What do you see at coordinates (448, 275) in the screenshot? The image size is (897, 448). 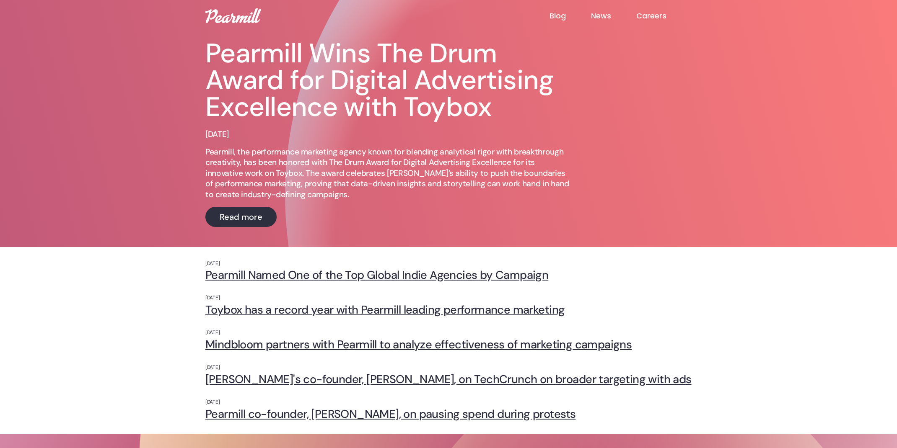 I see `a: Pearmill Named One of the Top Global Indie Agencies by Campaign` at bounding box center [448, 275].